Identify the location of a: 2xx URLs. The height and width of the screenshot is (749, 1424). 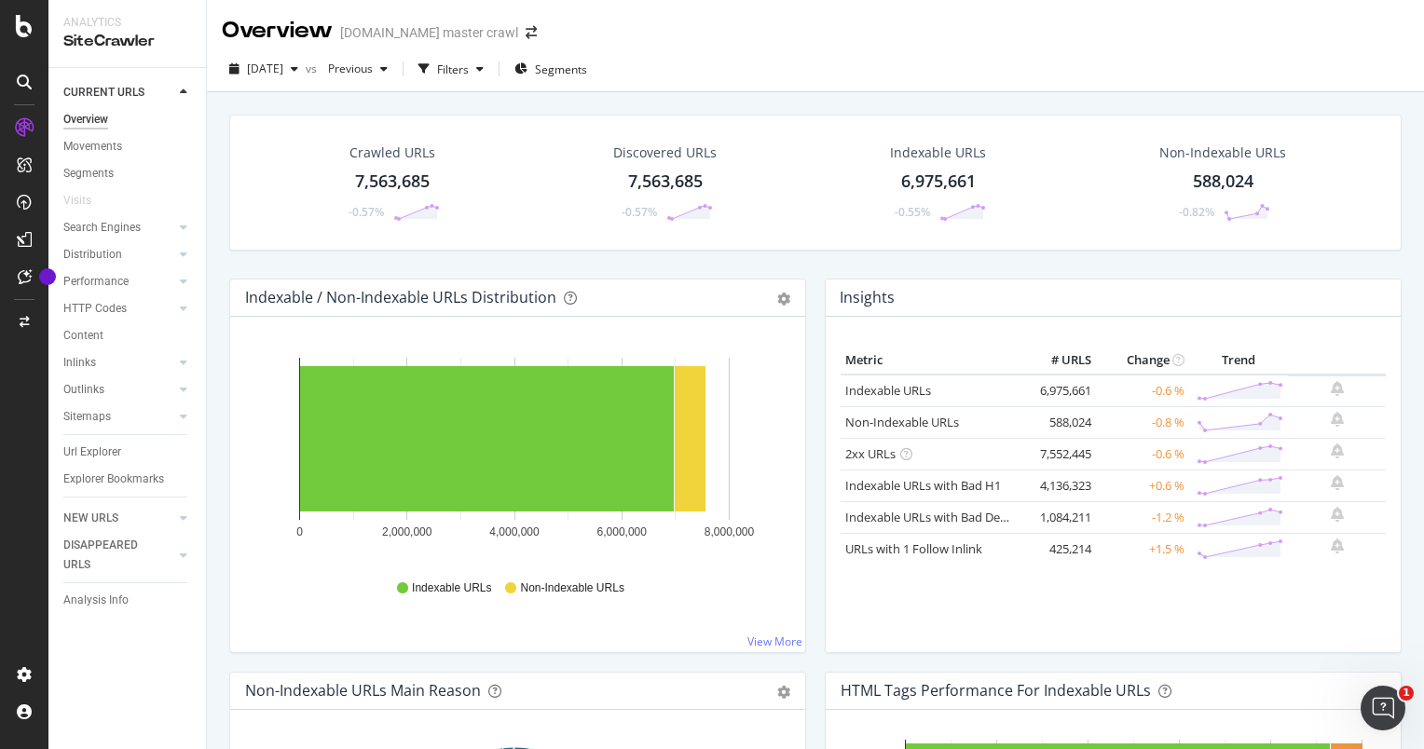
(870, 454).